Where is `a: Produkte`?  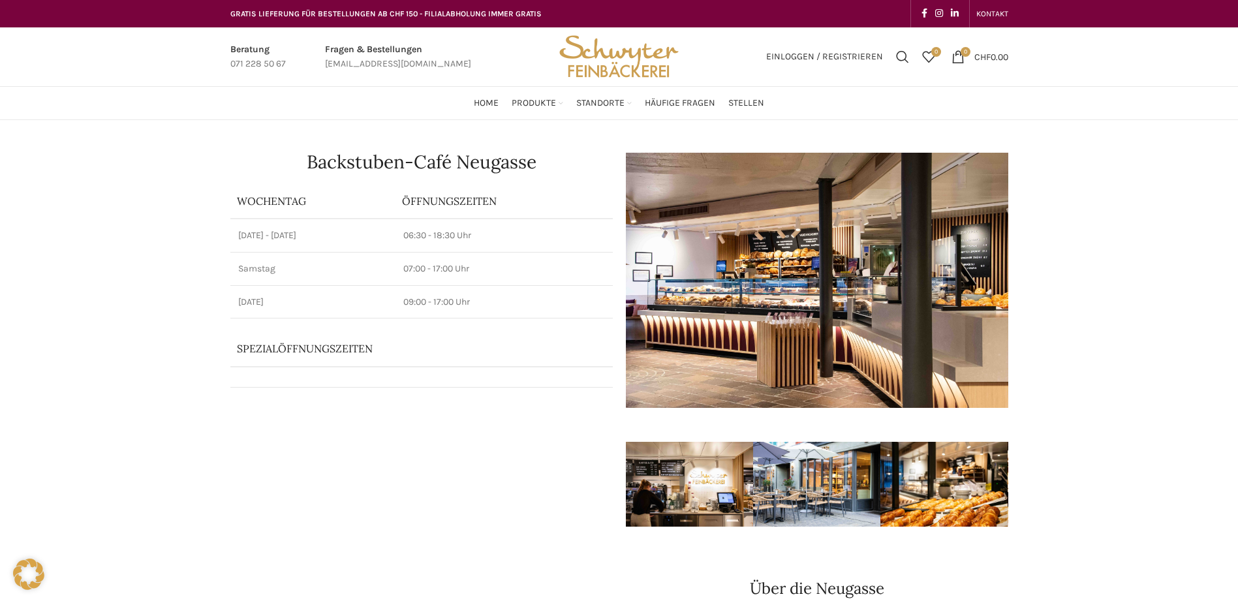
a: Produkte is located at coordinates (537, 103).